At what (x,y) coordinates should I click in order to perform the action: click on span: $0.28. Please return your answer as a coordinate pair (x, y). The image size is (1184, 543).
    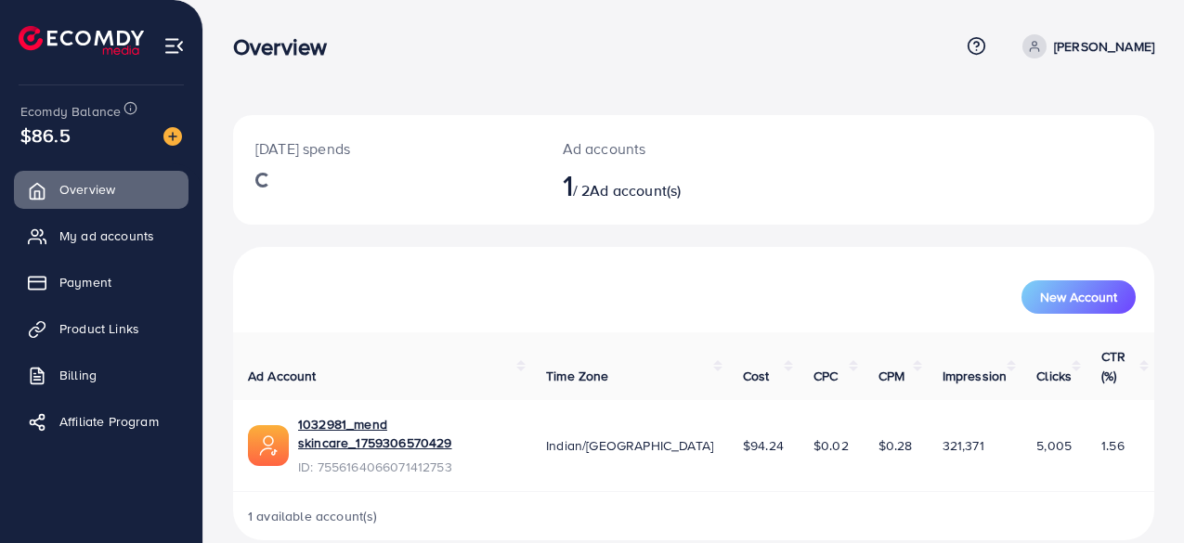
    Looking at the image, I should click on (895, 446).